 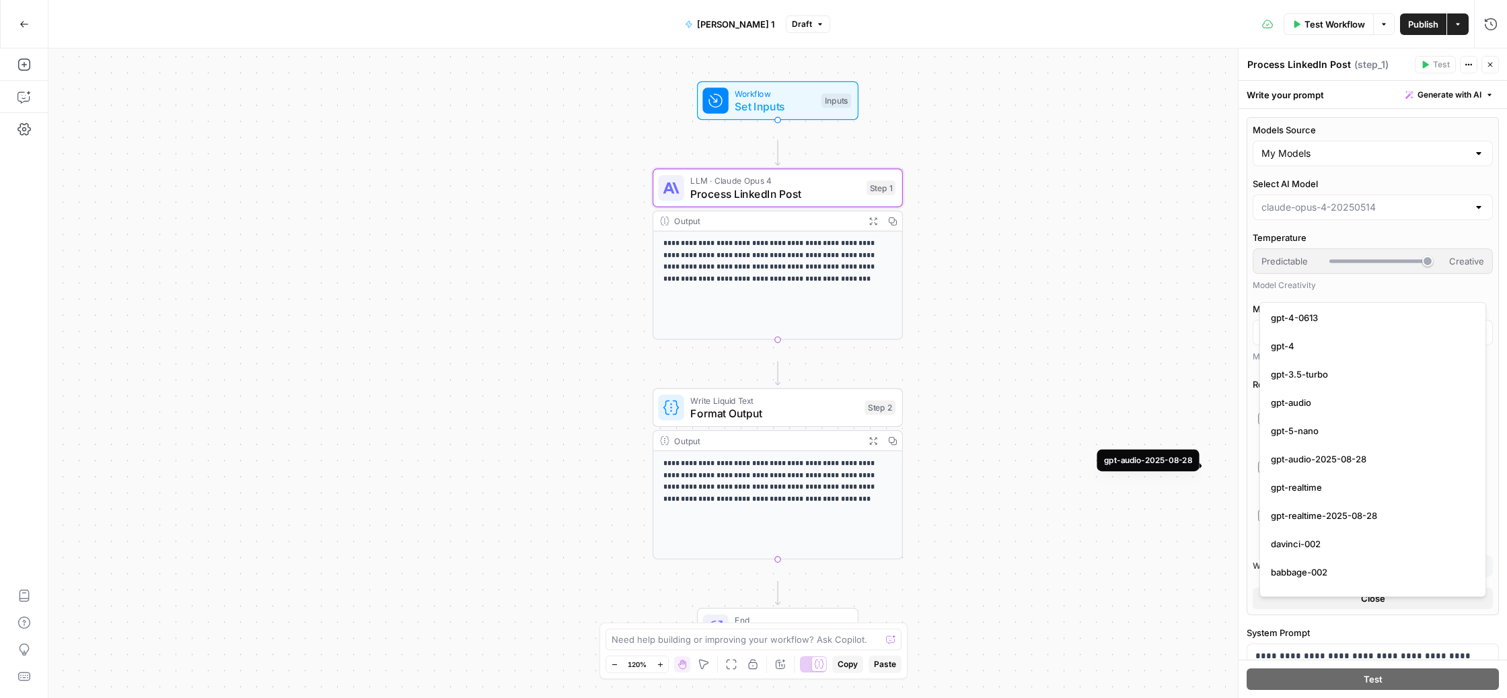 What do you see at coordinates (1264, 467) in the screenshot?
I see `input: Enable StreamingView outputs as they are generated in real-time, rather than waiting for the enti...` at bounding box center [1264, 467].